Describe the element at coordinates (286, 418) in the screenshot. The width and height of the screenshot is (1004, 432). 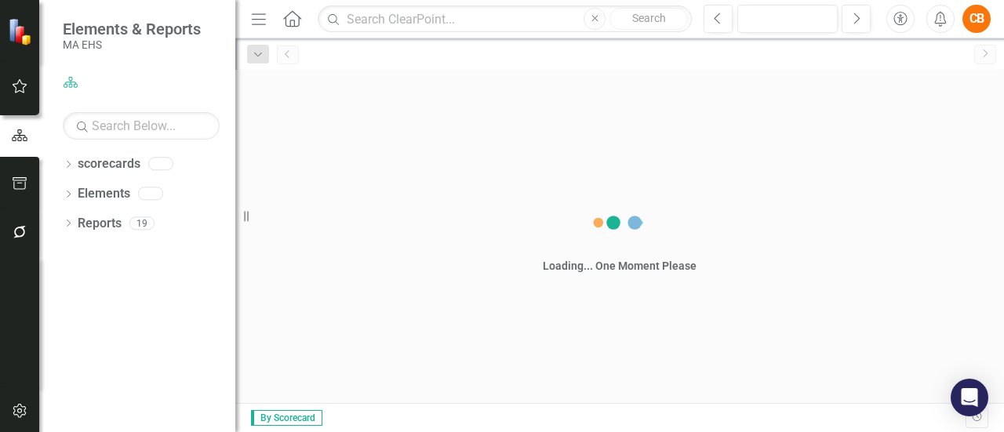
I see `span: By Scorecard` at that location.